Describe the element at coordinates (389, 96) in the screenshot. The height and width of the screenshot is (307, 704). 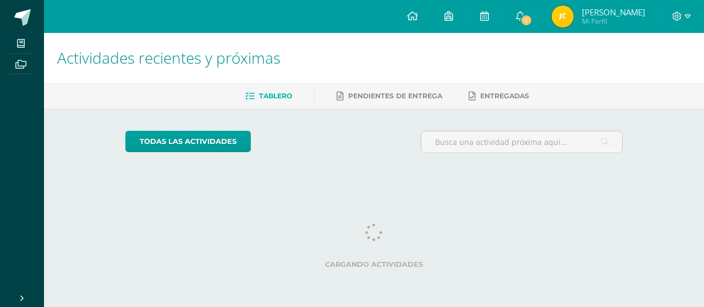
I see `a: Pendientes de entrega` at that location.